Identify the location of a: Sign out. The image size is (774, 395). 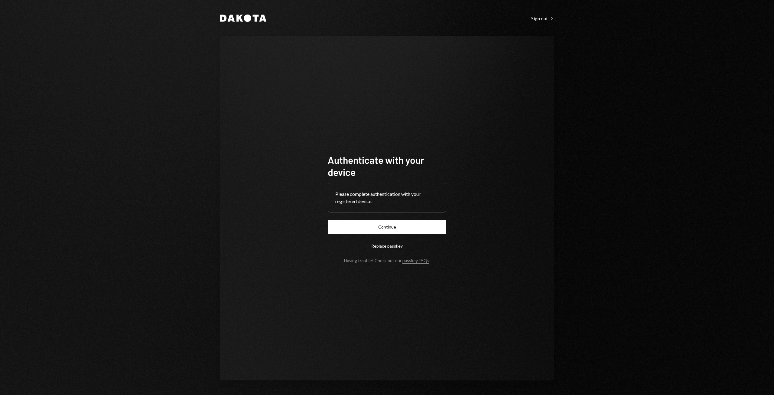
(543, 18).